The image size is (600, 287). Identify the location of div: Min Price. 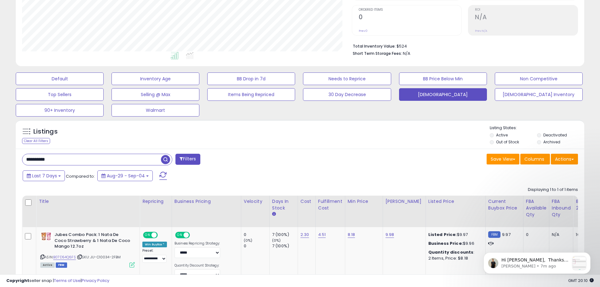
(364, 201).